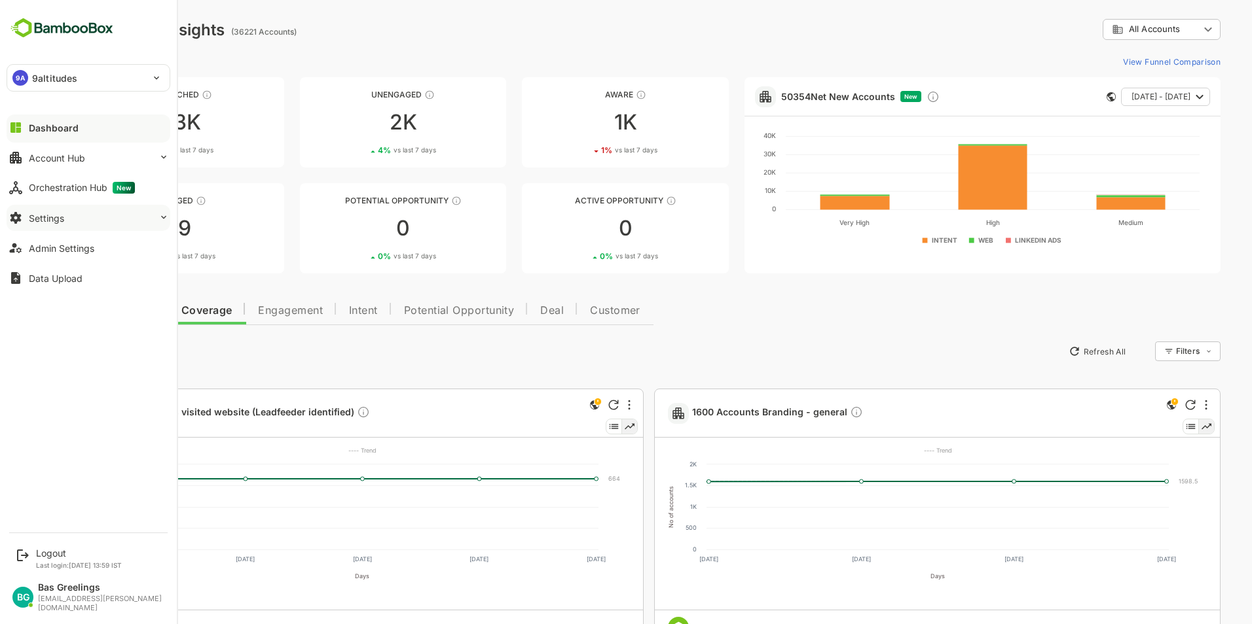 Image resolution: width=1252 pixels, height=624 pixels. What do you see at coordinates (357, 200) in the screenshot?
I see `div: Potential Opportunity` at bounding box center [357, 200].